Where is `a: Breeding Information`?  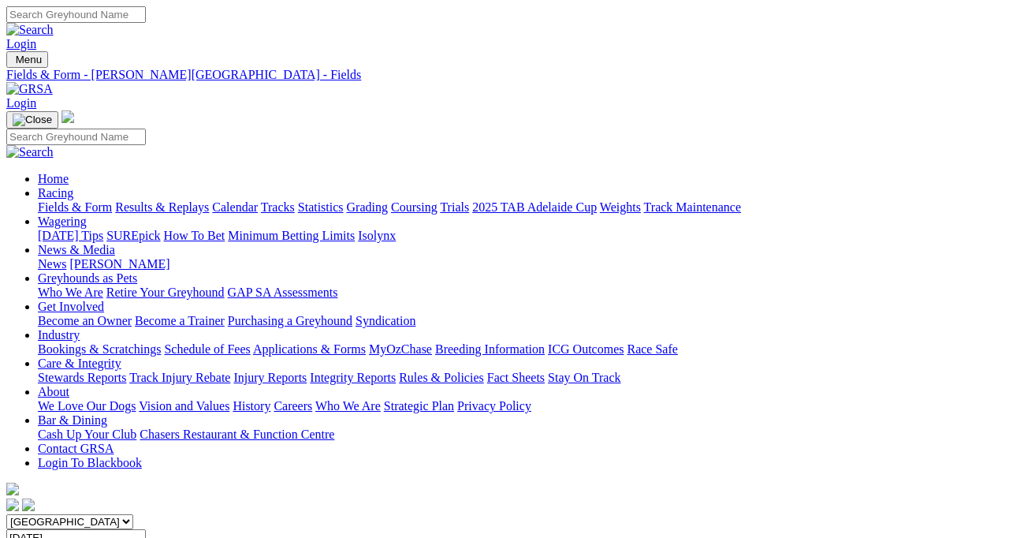
a: Breeding Information is located at coordinates (490, 348).